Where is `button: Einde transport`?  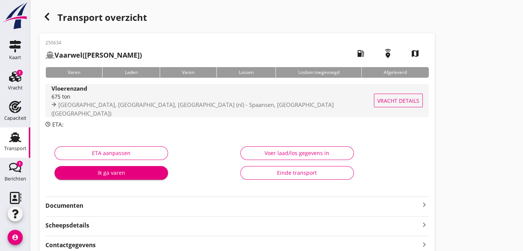 button: Einde transport is located at coordinates (297, 173).